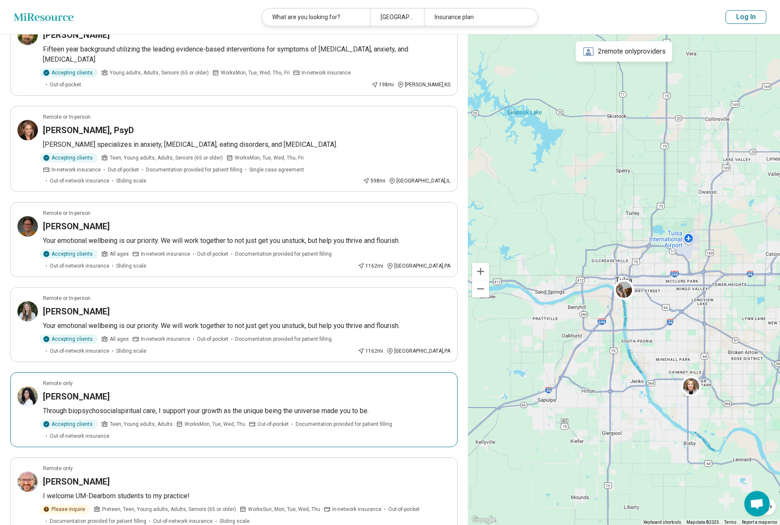 Image resolution: width=780 pixels, height=525 pixels. What do you see at coordinates (316, 17) in the screenshot?
I see `div: What are you looking for?` at bounding box center [316, 17].